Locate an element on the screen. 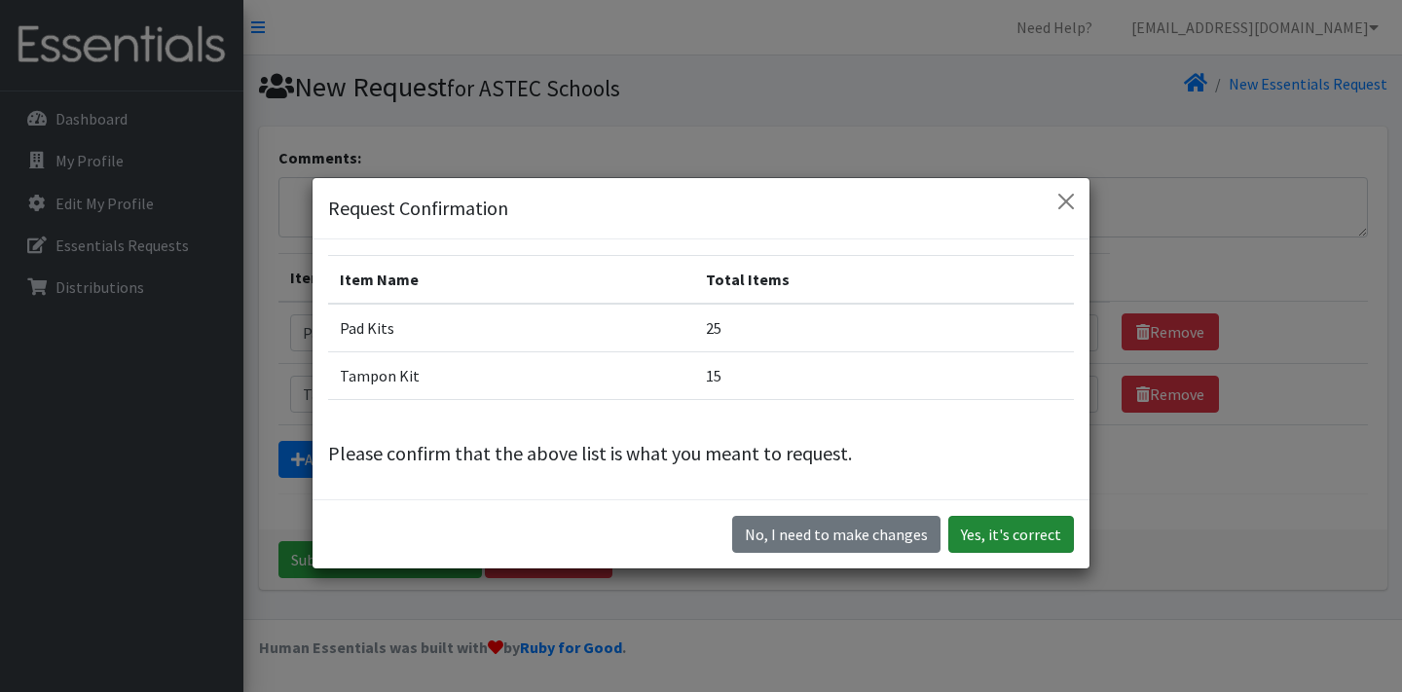 The height and width of the screenshot is (692, 1402). button: Yes, it's correct is located at coordinates (1010, 534).